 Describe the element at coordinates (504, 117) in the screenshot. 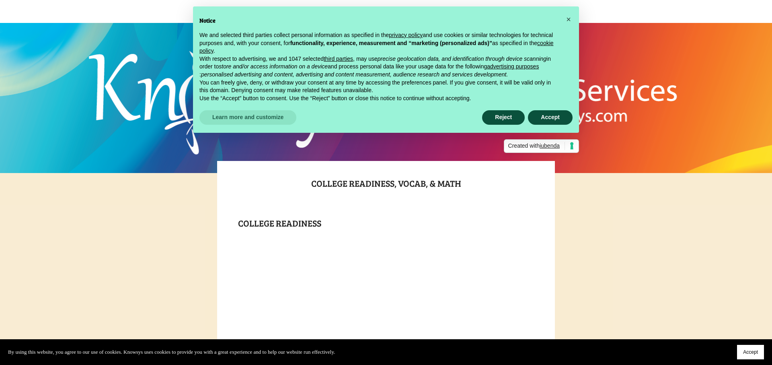

I see `button: Reject` at that location.